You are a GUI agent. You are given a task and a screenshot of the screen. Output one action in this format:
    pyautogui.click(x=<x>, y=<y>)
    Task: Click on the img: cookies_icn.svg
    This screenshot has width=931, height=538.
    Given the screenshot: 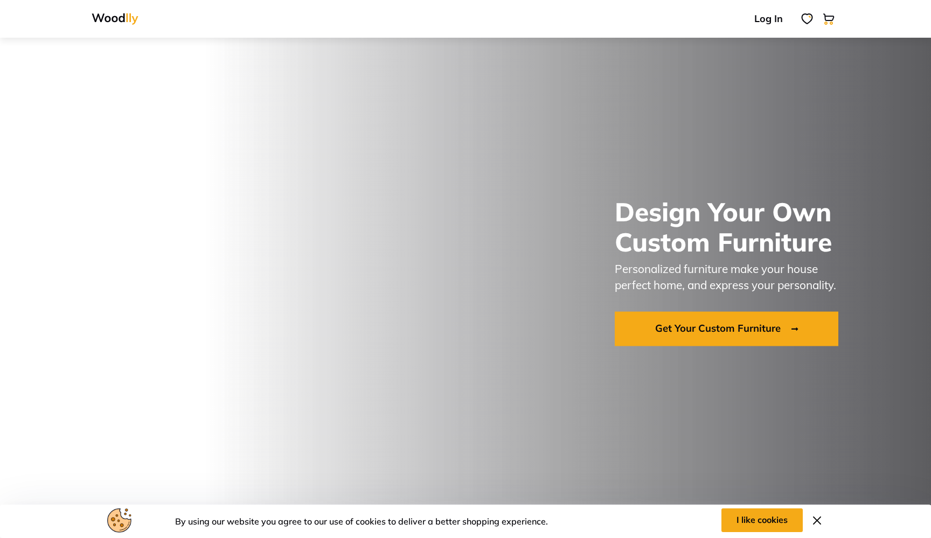 What is the action you would take?
    pyautogui.click(x=119, y=520)
    